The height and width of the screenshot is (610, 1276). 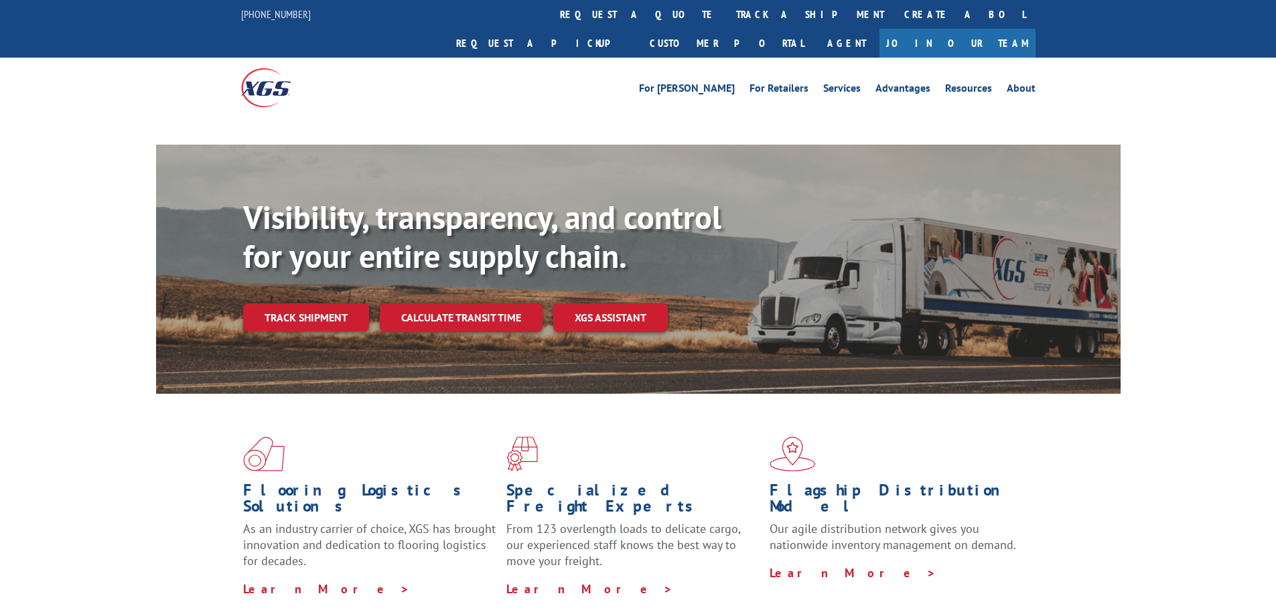 I want to click on a: Advantages, so click(x=903, y=90).